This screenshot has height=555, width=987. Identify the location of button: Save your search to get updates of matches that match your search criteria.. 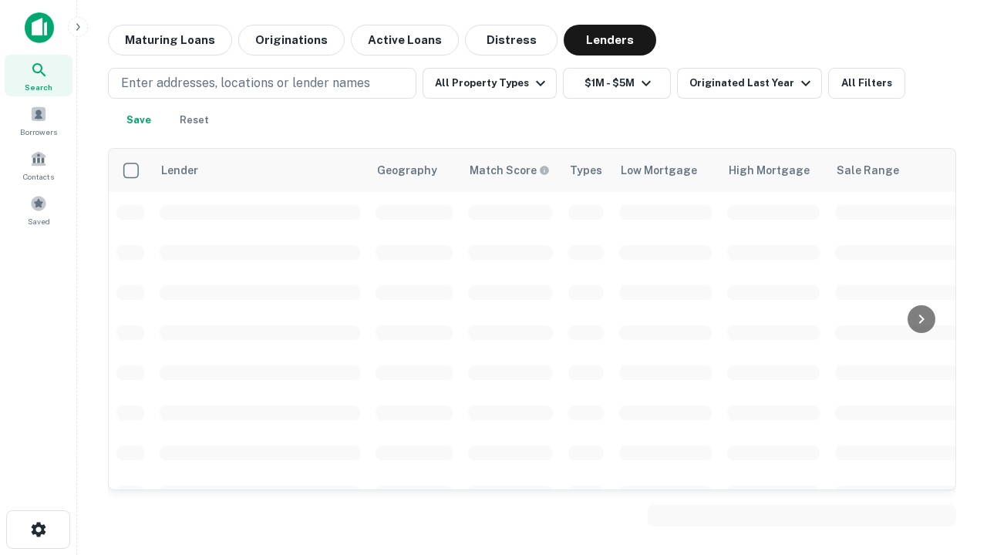
(139, 120).